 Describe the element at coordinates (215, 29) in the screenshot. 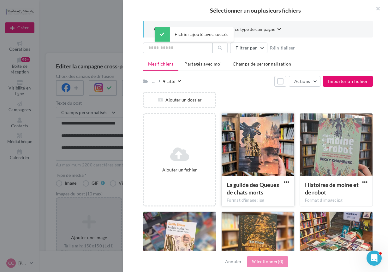

I see `span: Consulter les contraintes attendues pour ce type de campagne` at that location.